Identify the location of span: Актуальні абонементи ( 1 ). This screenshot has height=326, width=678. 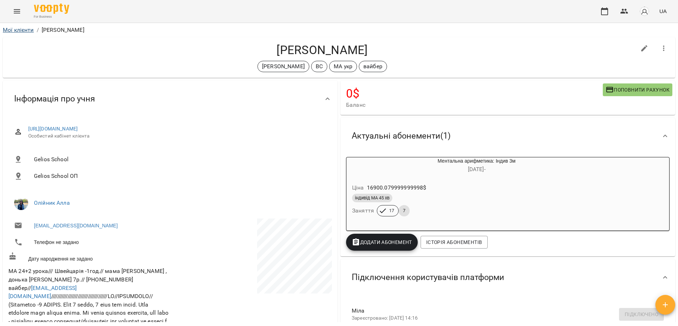
(401, 136).